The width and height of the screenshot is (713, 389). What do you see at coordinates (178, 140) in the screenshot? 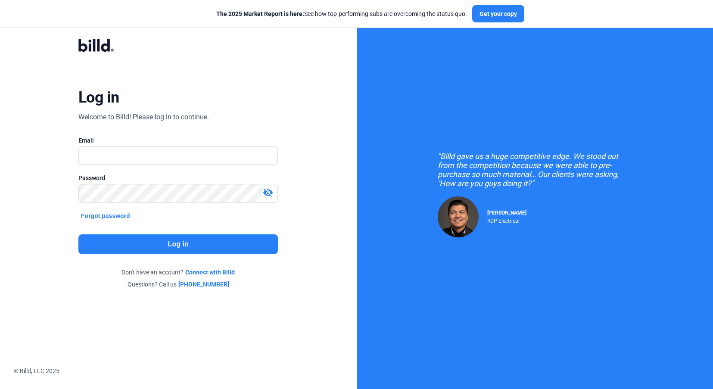
I see `div: Email` at bounding box center [178, 140].